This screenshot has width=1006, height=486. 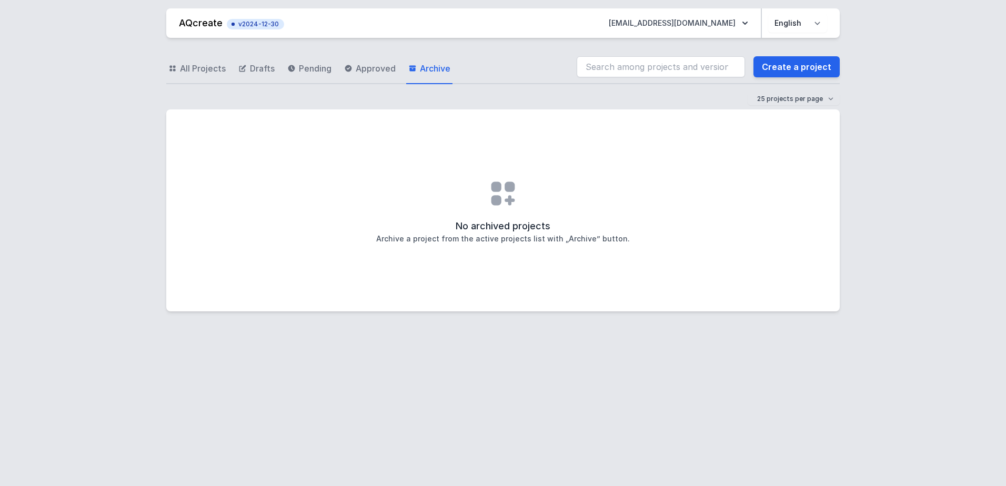 I want to click on button: v2024-12-30, so click(x=255, y=23).